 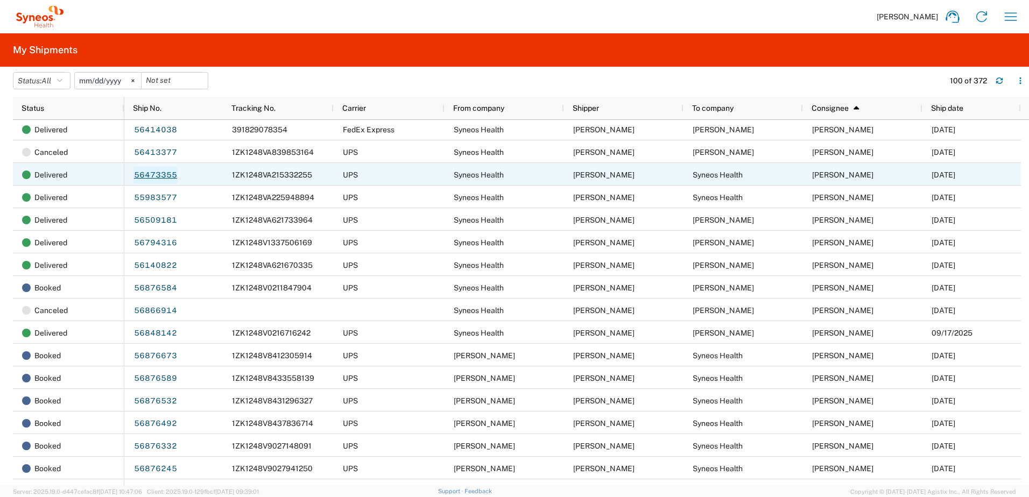 What do you see at coordinates (484, 446) in the screenshot?
I see `span: Tony Valles` at bounding box center [484, 446].